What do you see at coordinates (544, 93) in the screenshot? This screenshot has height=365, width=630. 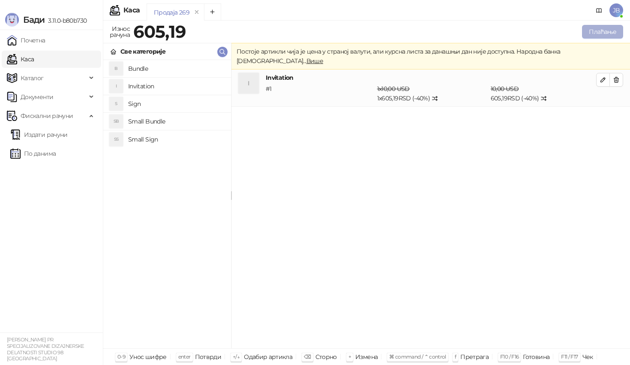 I see `div: 605,19 RSD (- 40 %)` at bounding box center [544, 93].